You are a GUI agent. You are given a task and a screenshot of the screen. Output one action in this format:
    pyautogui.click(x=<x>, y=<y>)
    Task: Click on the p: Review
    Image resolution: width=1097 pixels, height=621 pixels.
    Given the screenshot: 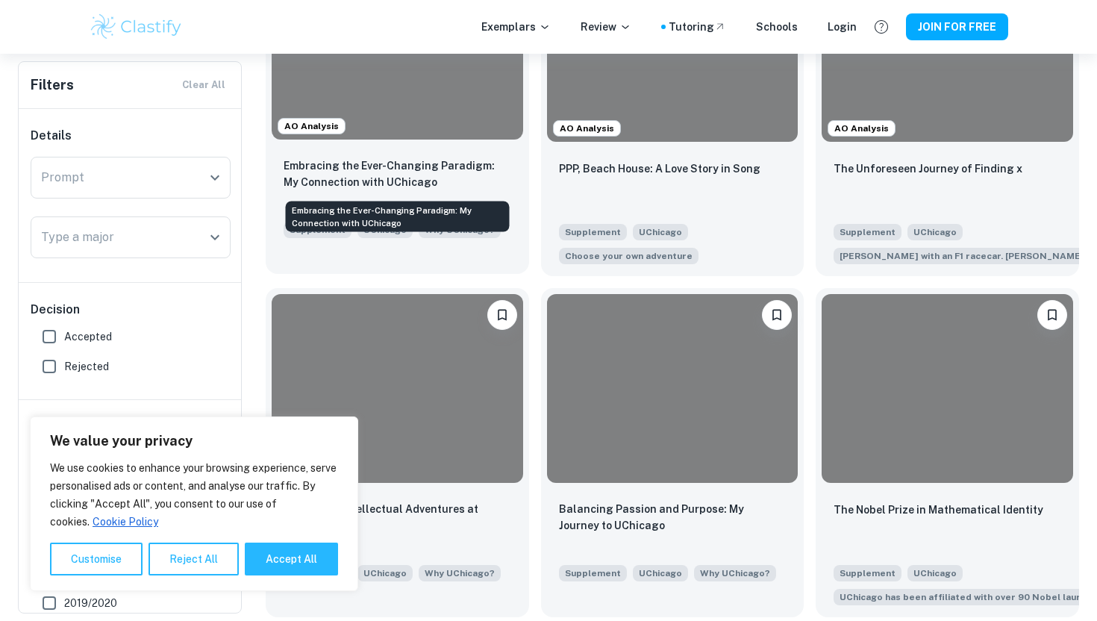 What is the action you would take?
    pyautogui.click(x=606, y=27)
    